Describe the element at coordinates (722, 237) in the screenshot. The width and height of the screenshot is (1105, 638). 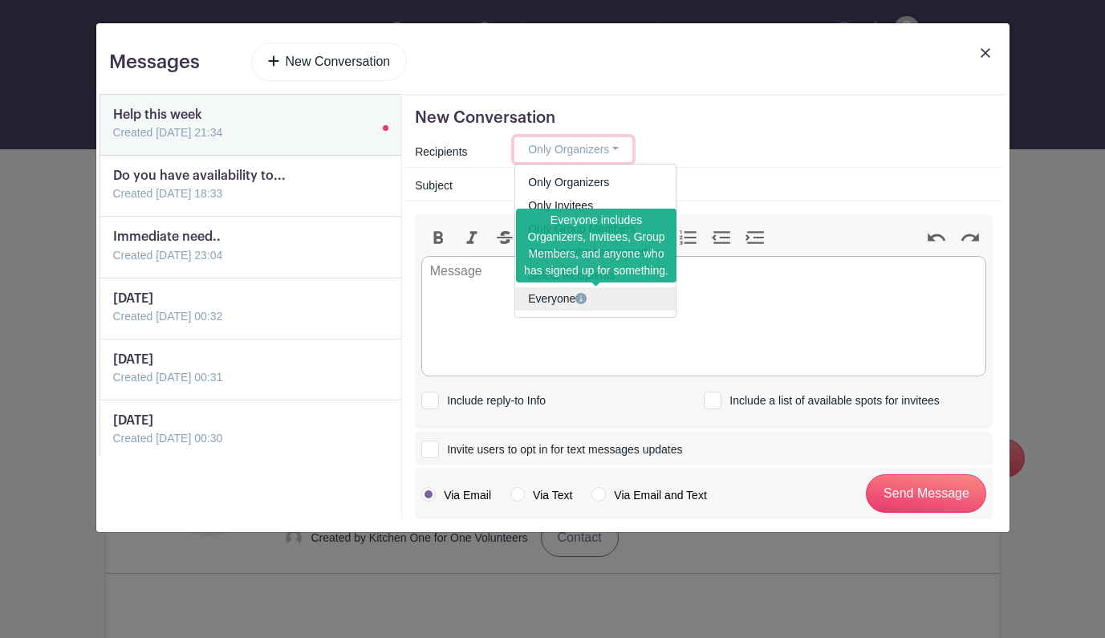
I see `button: Decrease Level` at that location.